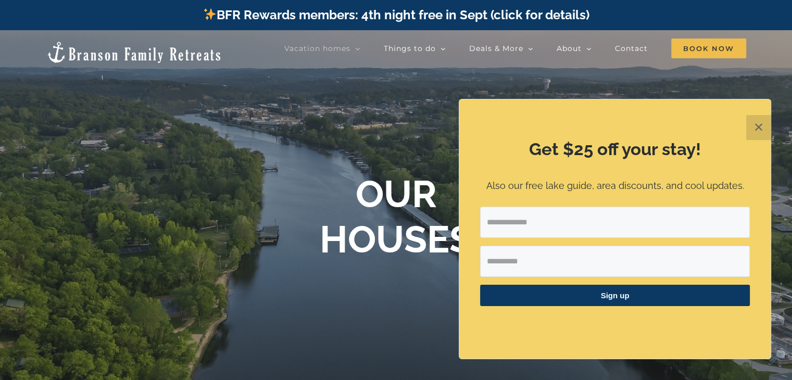 Image resolution: width=792 pixels, height=380 pixels. Describe the element at coordinates (414, 48) in the screenshot. I see `a: Things to do` at that location.